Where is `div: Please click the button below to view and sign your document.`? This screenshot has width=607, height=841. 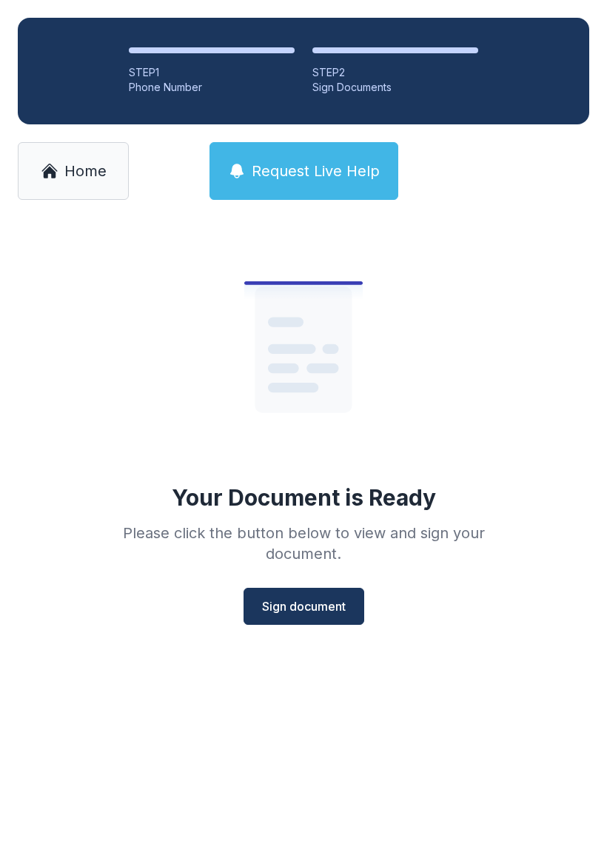
div: Please click the button below to view and sign your document. is located at coordinates (303, 543).